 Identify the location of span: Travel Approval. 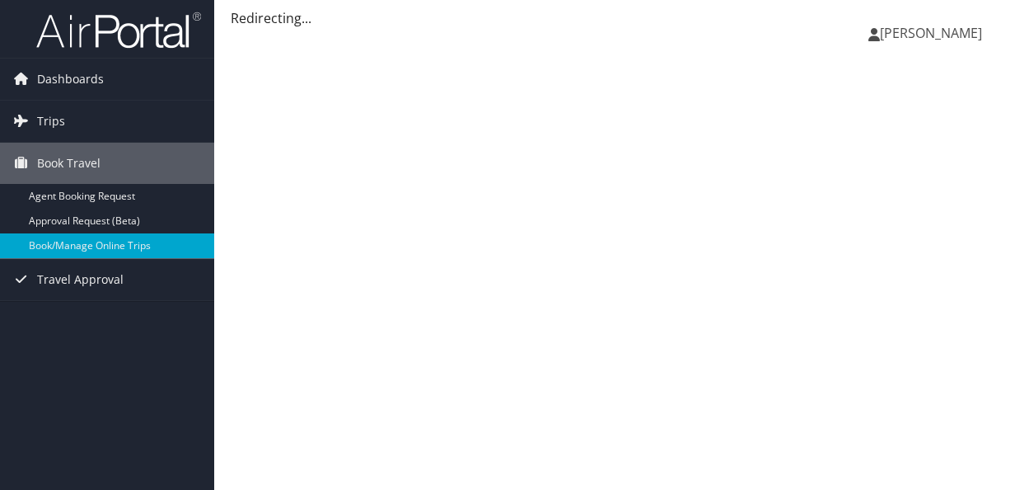
(80, 279).